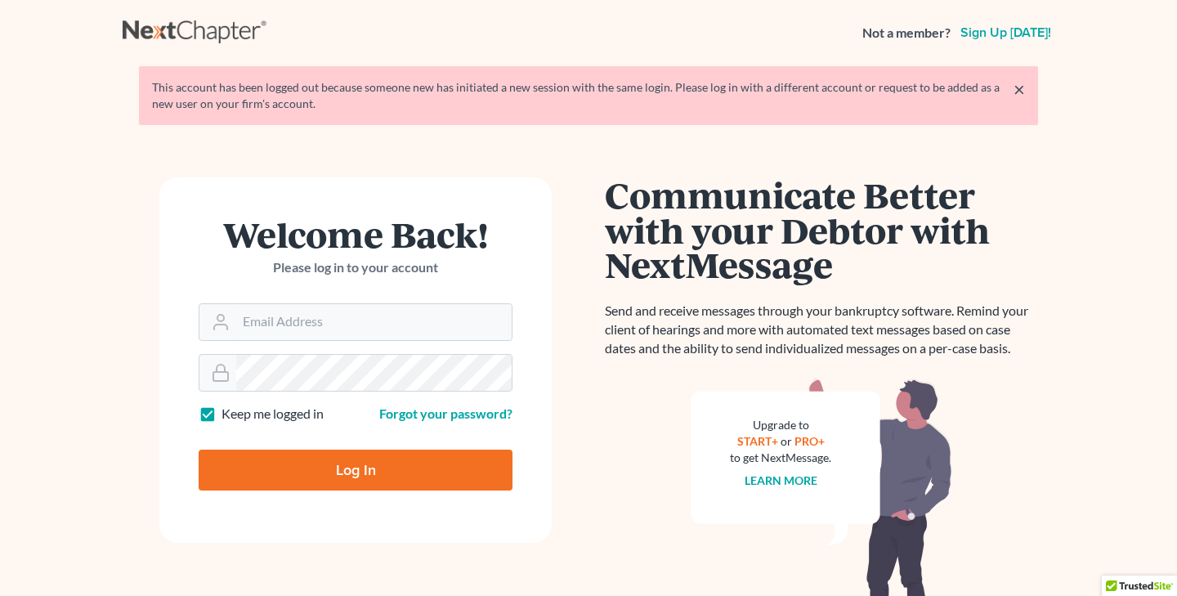 The image size is (1177, 596). Describe the element at coordinates (272, 413) in the screenshot. I see `label: Keep me logged in` at that location.